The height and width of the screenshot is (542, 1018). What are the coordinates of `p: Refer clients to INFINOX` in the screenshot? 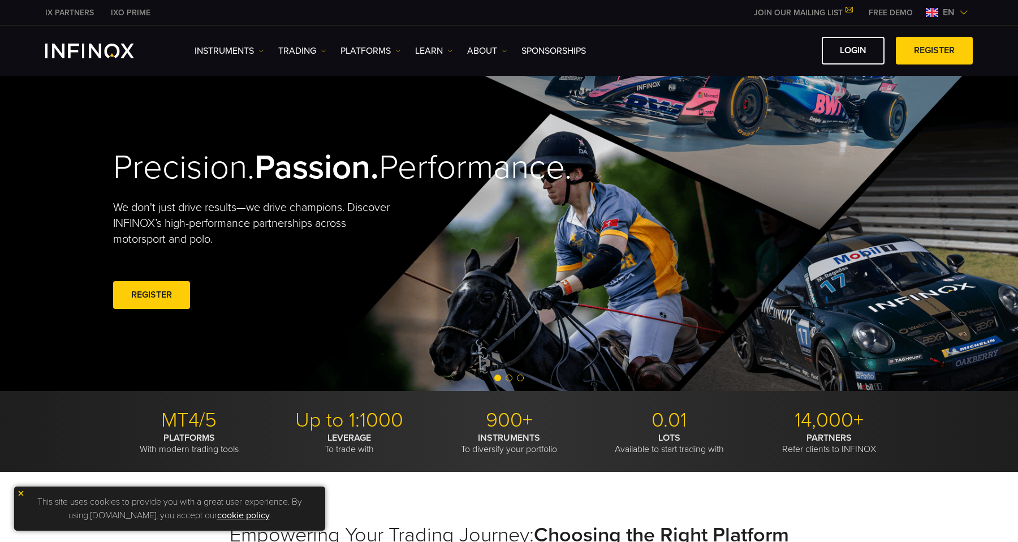 It's located at (829, 443).